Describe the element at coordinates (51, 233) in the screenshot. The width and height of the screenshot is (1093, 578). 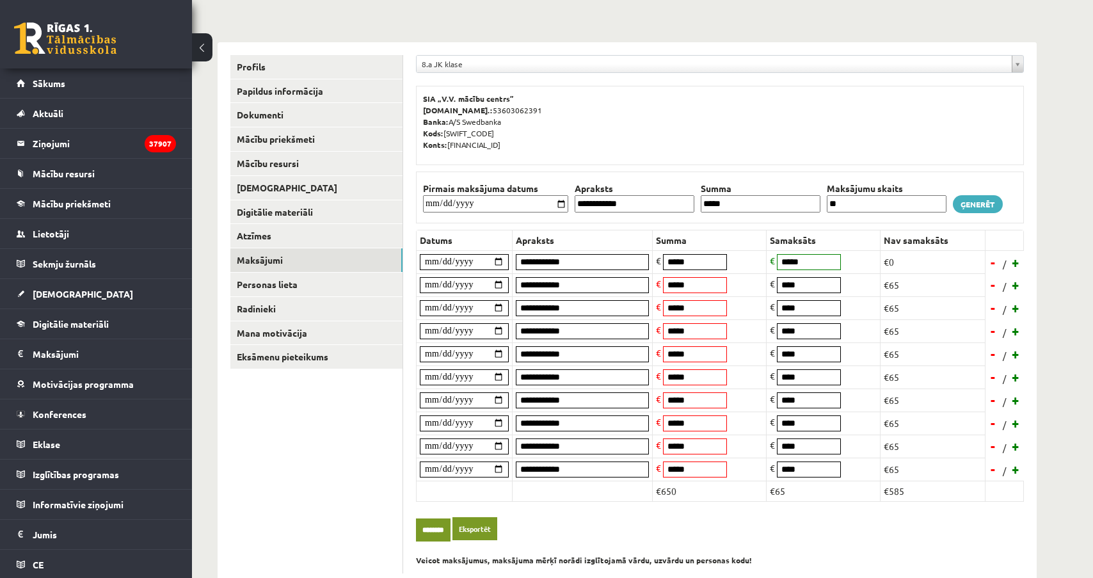
I see `span: Lietotāji` at that location.